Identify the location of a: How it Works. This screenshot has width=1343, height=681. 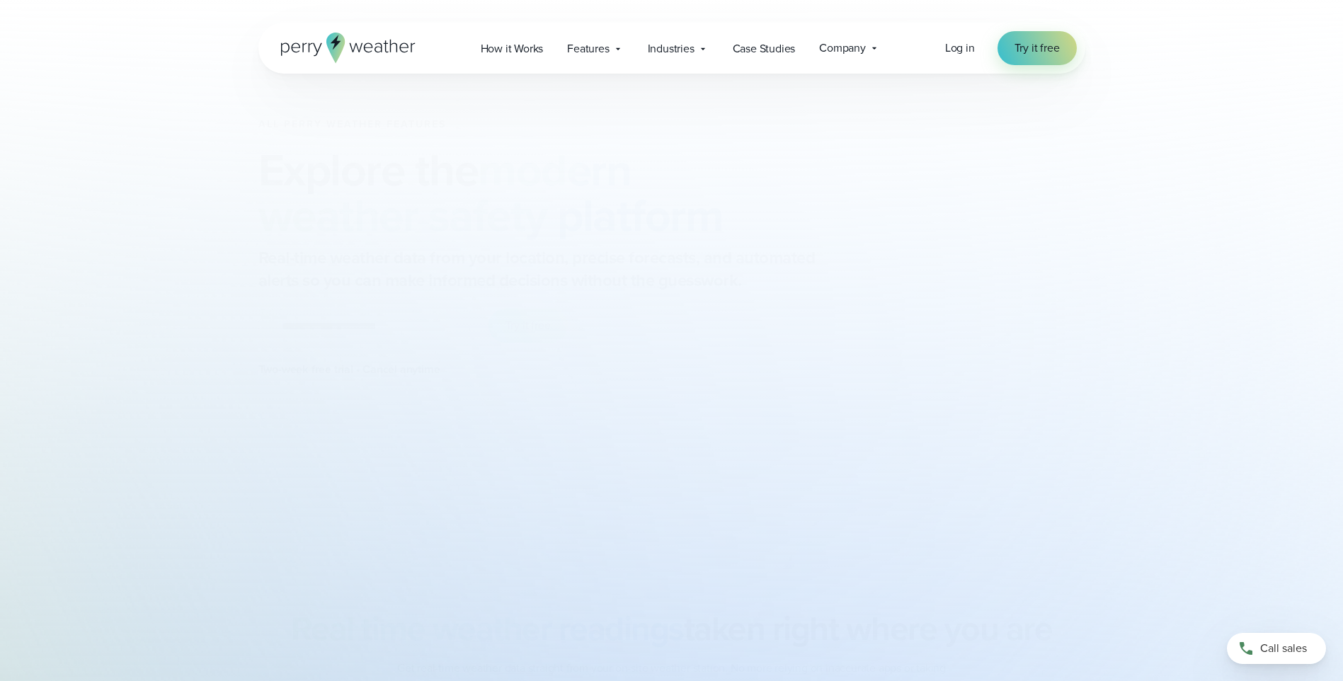
(512, 48).